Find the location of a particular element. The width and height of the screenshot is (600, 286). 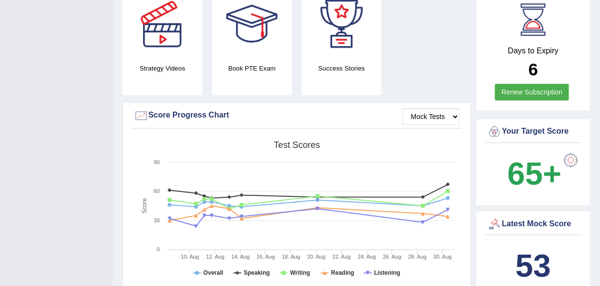

tspan: Writing is located at coordinates (300, 273).